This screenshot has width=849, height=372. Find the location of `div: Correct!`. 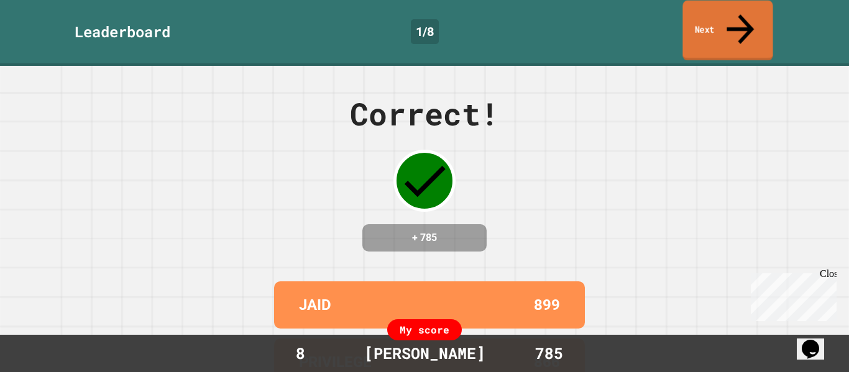

div: Correct! is located at coordinates (424, 114).